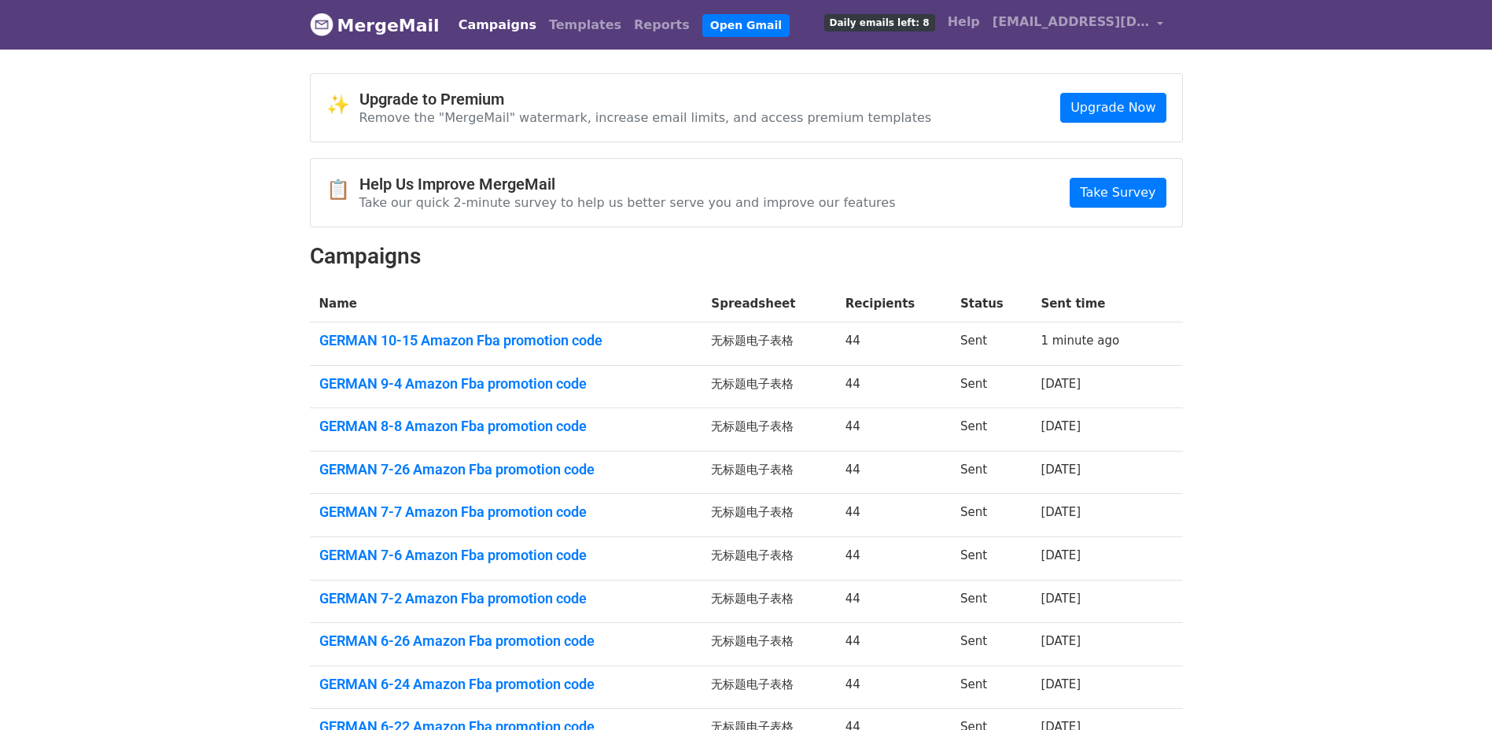 This screenshot has width=1492, height=730. What do you see at coordinates (627, 202) in the screenshot?
I see `p: Take our quick 2-minute survey to help us better serve you and improve our features` at bounding box center [627, 202].